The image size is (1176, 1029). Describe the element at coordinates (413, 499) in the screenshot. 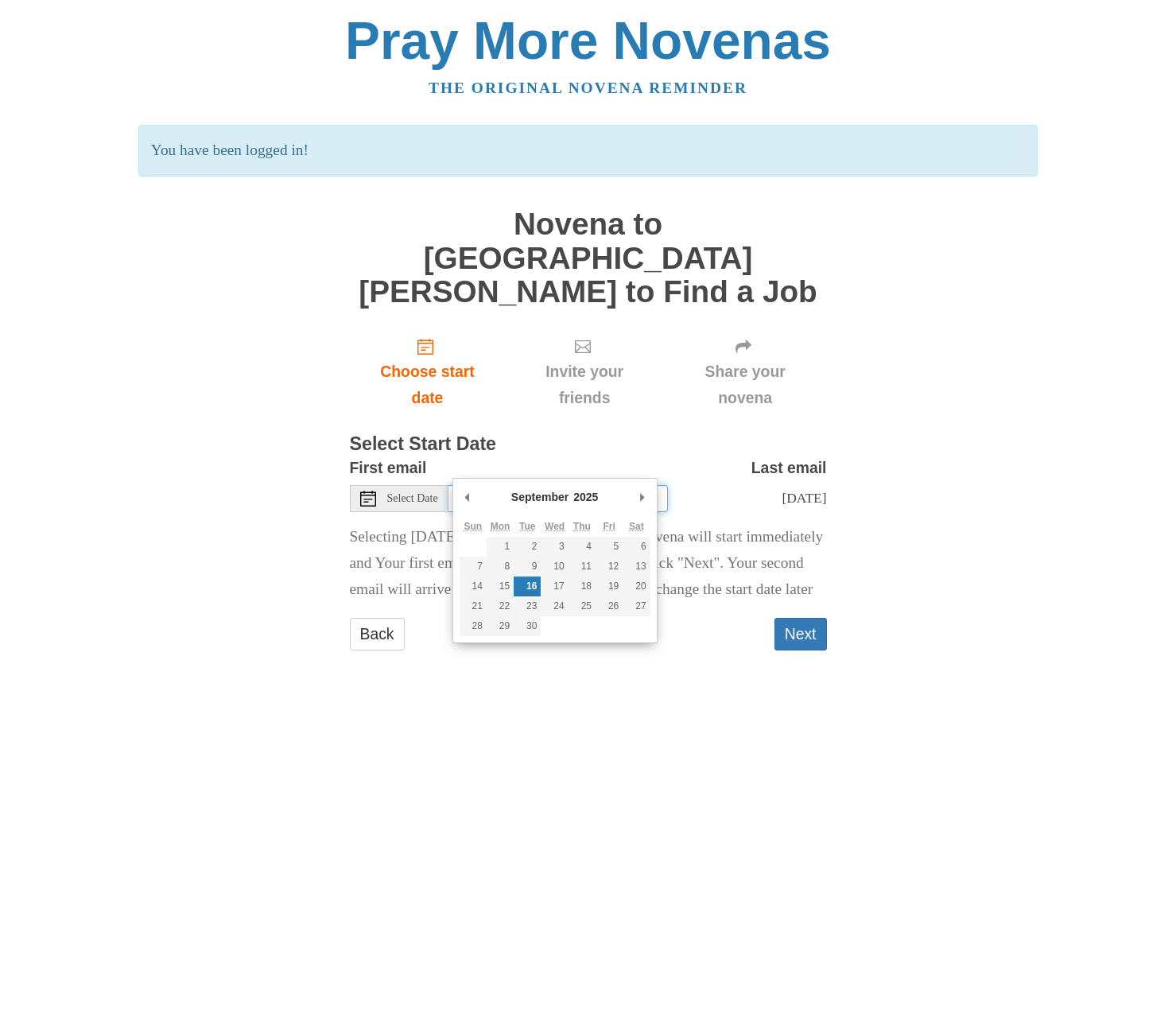

I see `span: Select Date` at that location.